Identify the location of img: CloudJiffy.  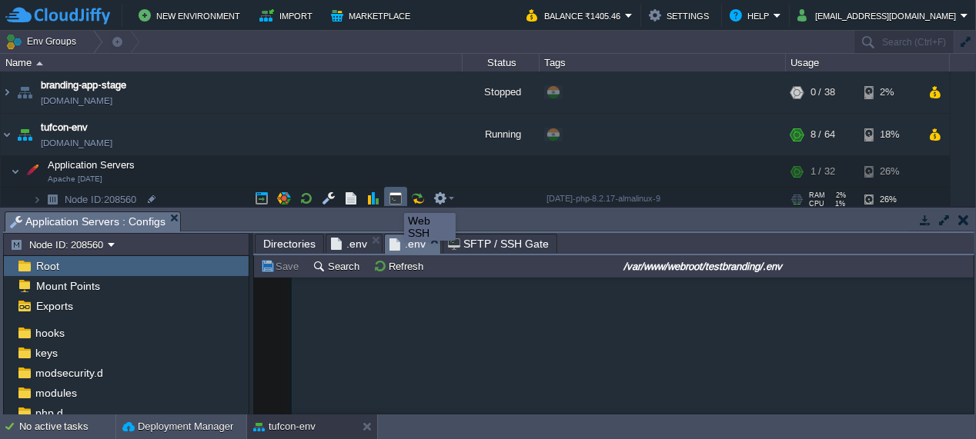
(58, 15).